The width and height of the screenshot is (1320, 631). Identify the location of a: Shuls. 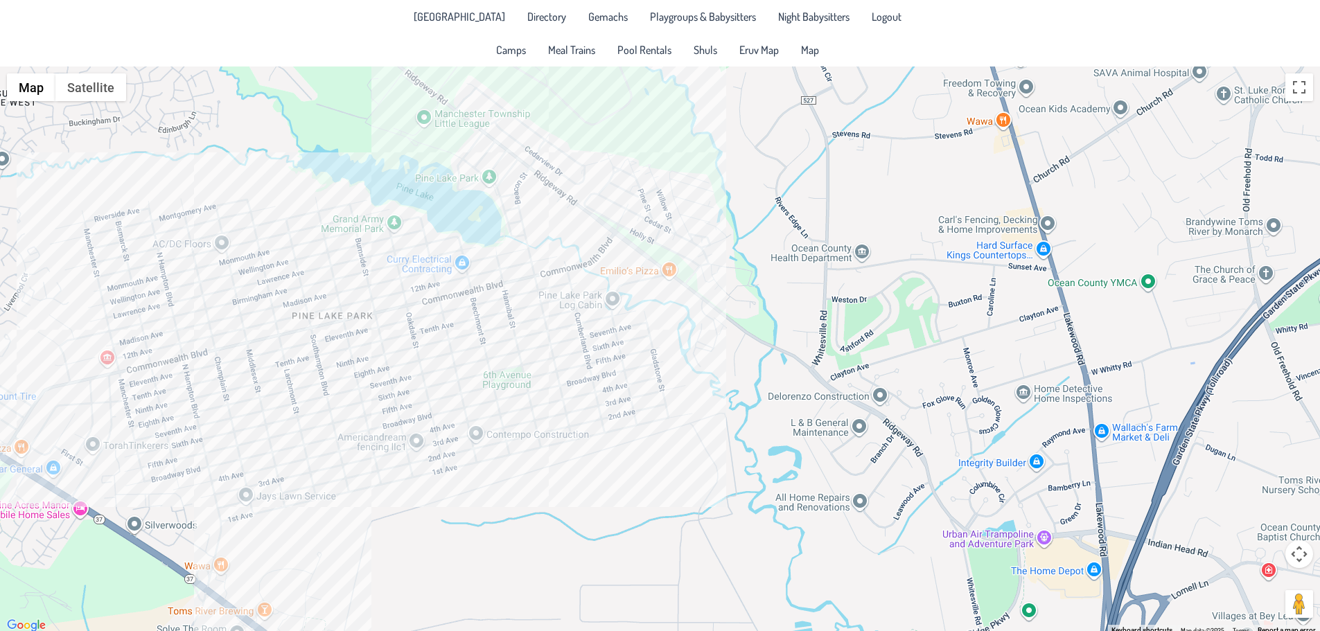
(705, 50).